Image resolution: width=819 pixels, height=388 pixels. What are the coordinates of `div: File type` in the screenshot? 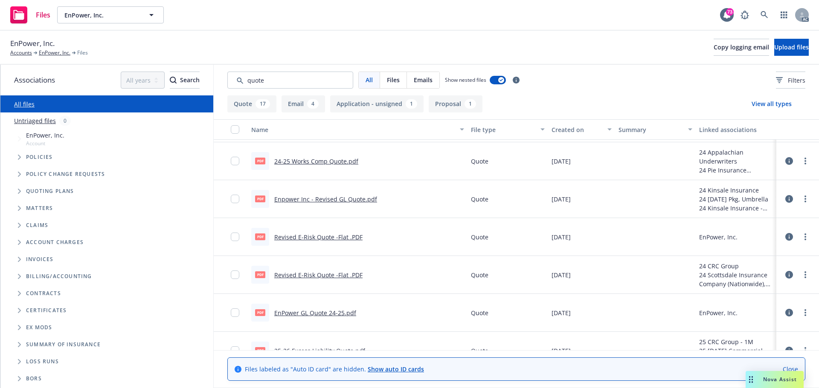 It's located at (503, 130).